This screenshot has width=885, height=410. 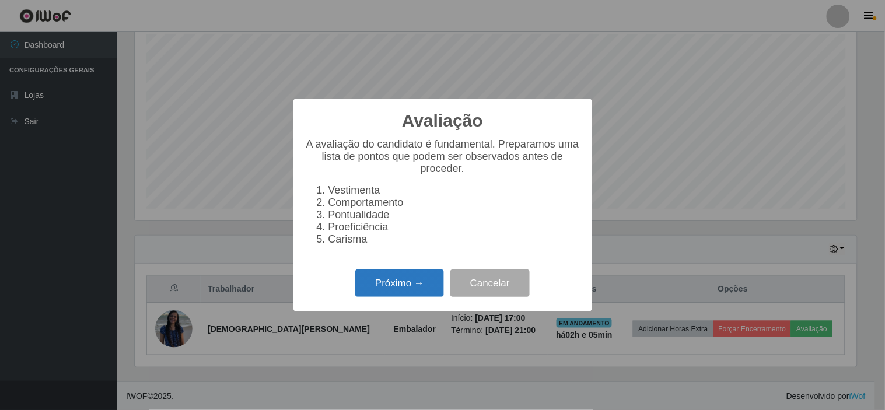 I want to click on li: Comportamento, so click(x=454, y=202).